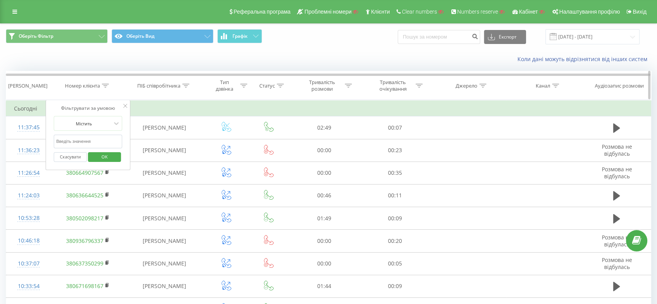 The width and height of the screenshot is (657, 304). Describe the element at coordinates (104, 157) in the screenshot. I see `button: OK` at that location.